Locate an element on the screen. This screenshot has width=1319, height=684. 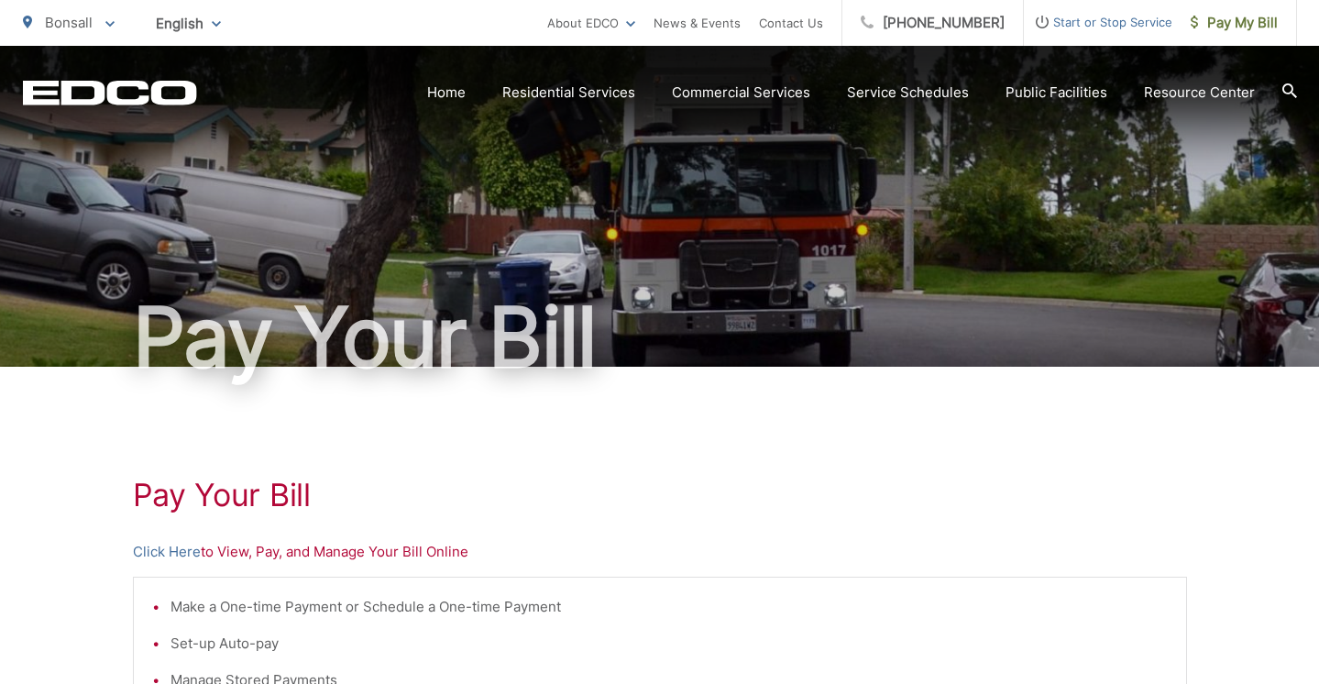
span: Pay My Bill is located at coordinates (1234, 23).